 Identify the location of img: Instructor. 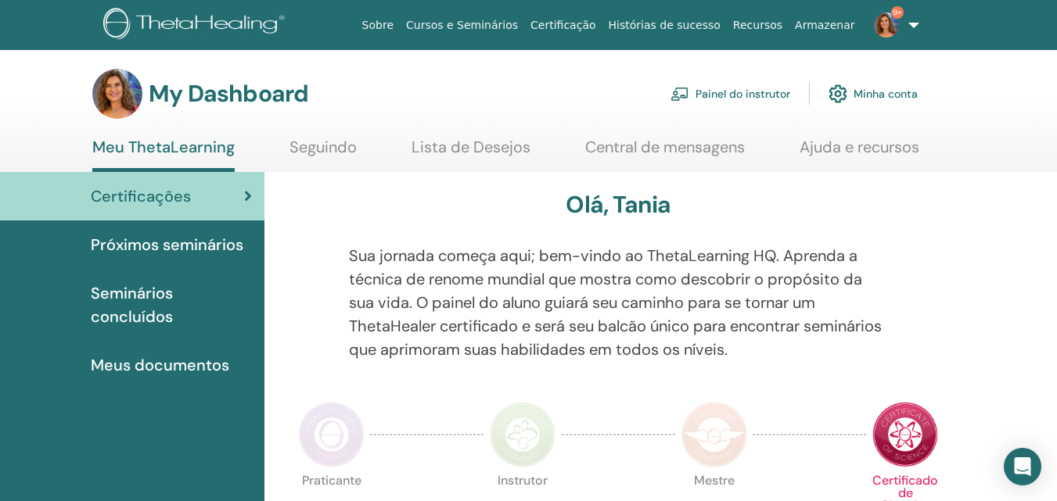
(522, 435).